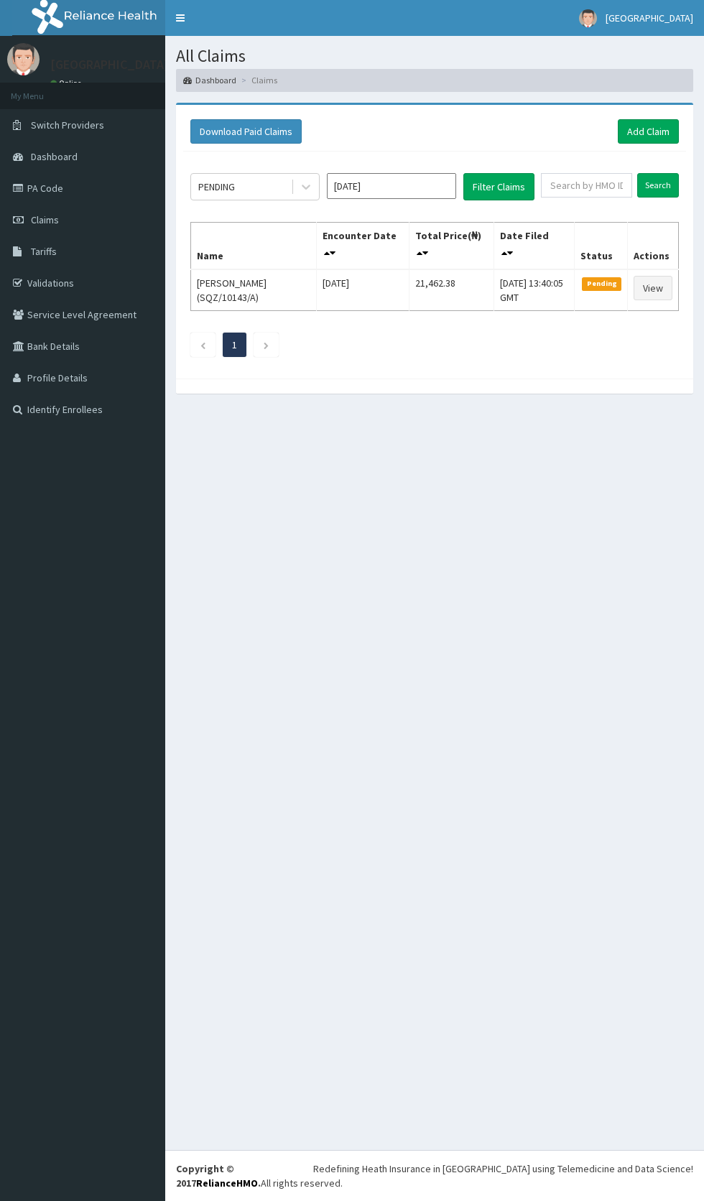 This screenshot has width=704, height=1201. Describe the element at coordinates (234, 345) in the screenshot. I see `a: Page 1 is your current page` at that location.